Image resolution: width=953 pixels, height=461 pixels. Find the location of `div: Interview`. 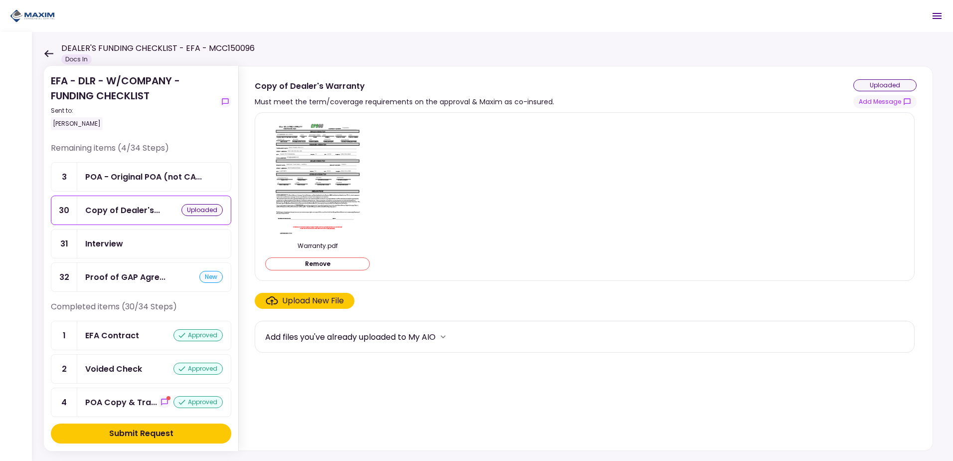

div: Interview is located at coordinates (104, 243).